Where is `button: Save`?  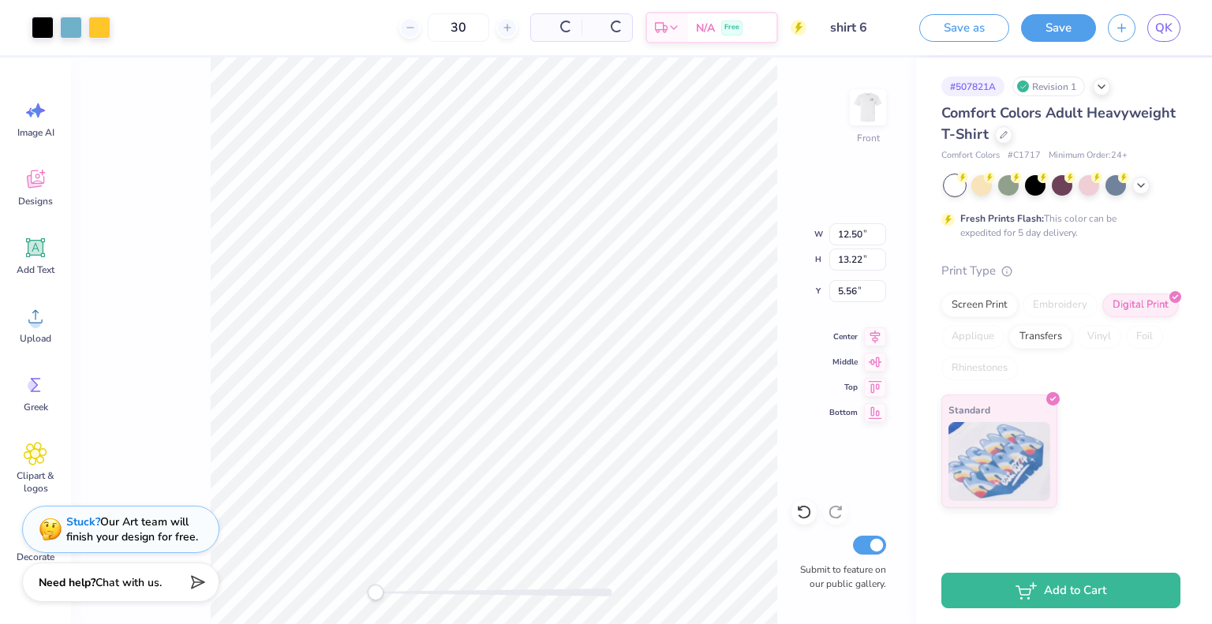
button: Save is located at coordinates (1058, 28).